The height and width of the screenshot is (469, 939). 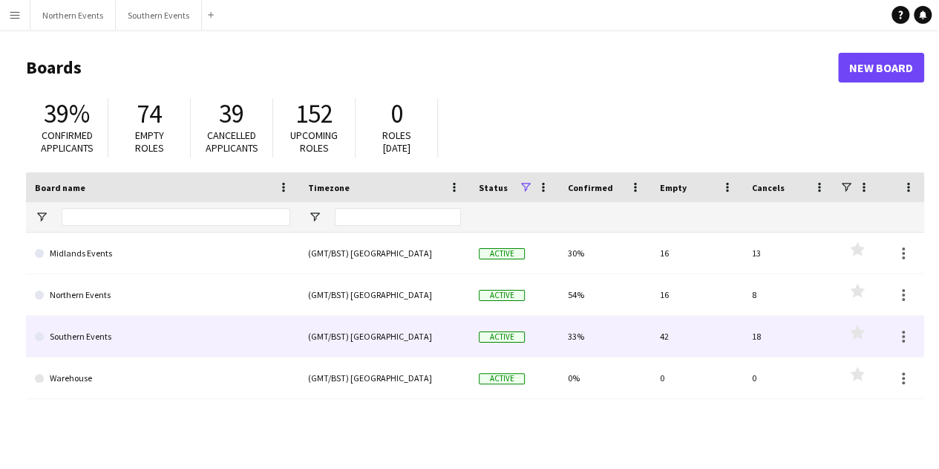 I want to click on a: Northern Events, so click(x=163, y=295).